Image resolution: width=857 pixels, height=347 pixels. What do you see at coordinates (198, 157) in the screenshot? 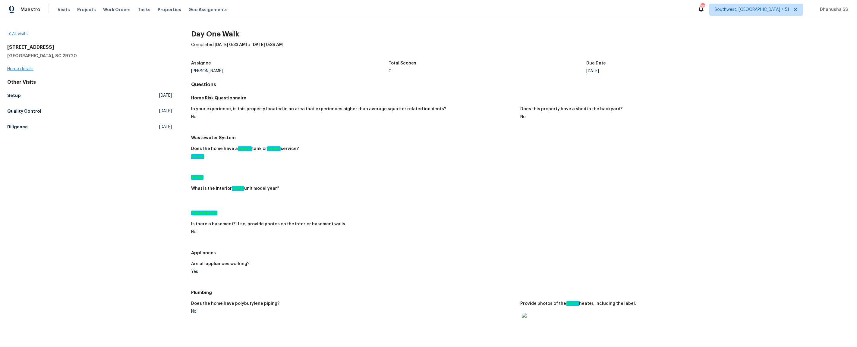
I see `em: Sewer` at bounding box center [198, 157].